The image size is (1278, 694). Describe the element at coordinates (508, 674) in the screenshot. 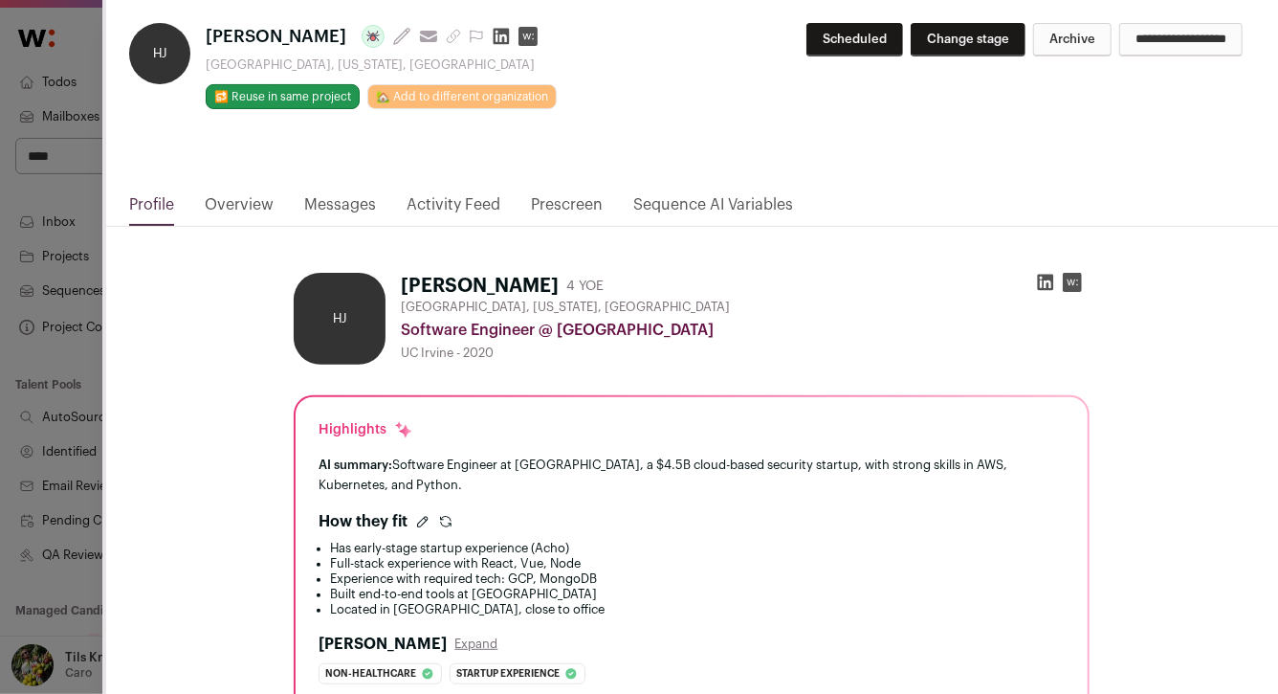

I see `span: Startup experience` at that location.